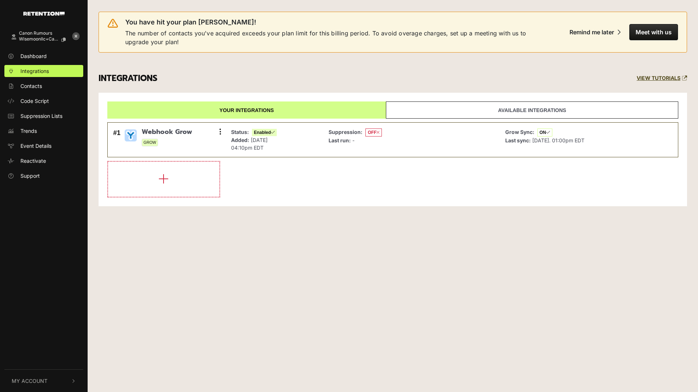  I want to click on a: Support, so click(44, 176).